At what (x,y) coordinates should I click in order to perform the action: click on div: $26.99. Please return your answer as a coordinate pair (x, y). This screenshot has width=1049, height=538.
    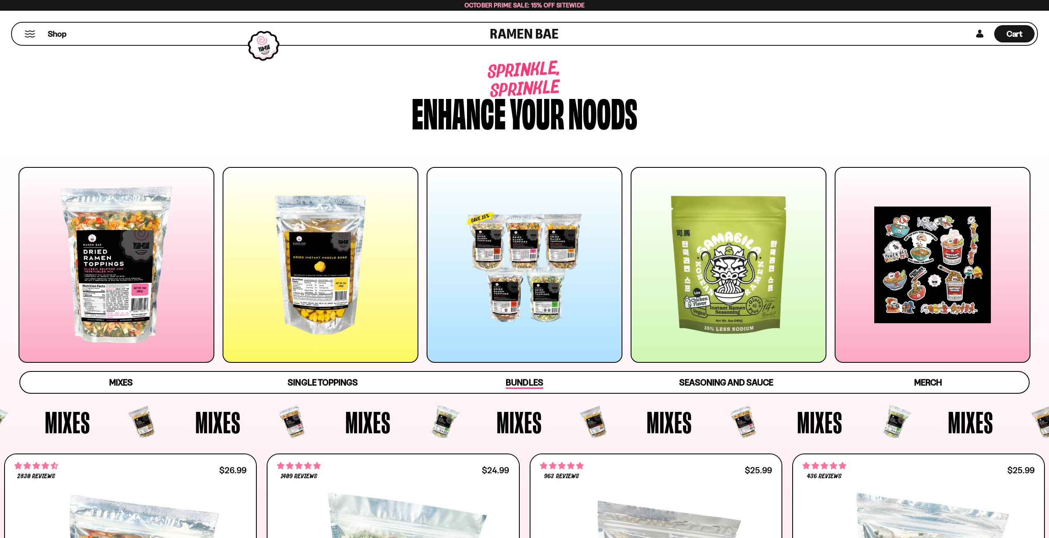
    Looking at the image, I should click on (233, 470).